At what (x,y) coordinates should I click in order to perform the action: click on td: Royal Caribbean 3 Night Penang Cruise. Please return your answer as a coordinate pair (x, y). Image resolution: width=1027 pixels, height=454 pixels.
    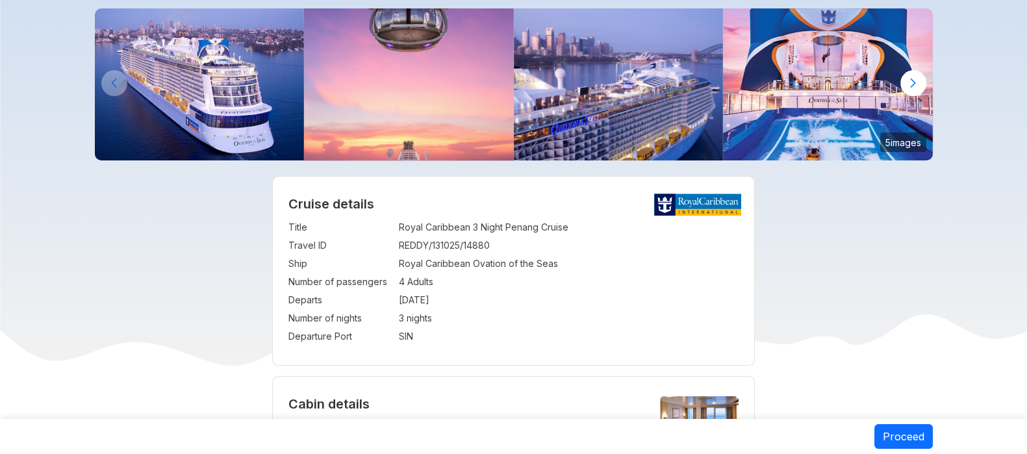
    Looking at the image, I should click on (568, 227).